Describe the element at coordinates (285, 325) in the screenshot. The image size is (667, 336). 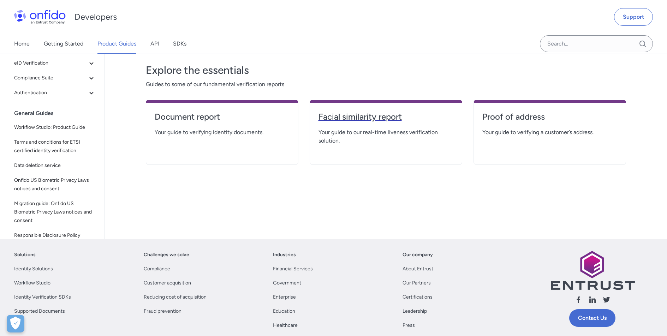
I see `a: Healthcare` at that location.